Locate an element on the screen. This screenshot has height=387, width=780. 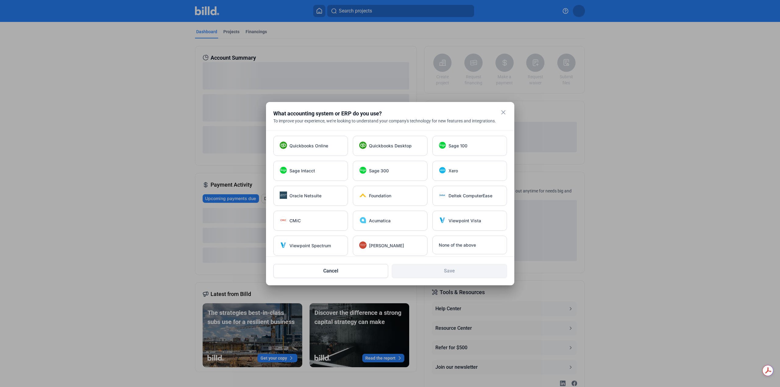
button: Save is located at coordinates (449, 271).